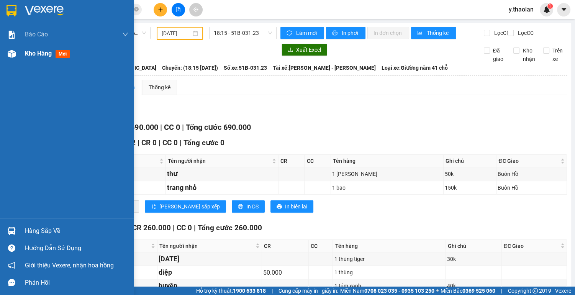 The height and width of the screenshot is (295, 575). I want to click on span: file-add, so click(178, 10).